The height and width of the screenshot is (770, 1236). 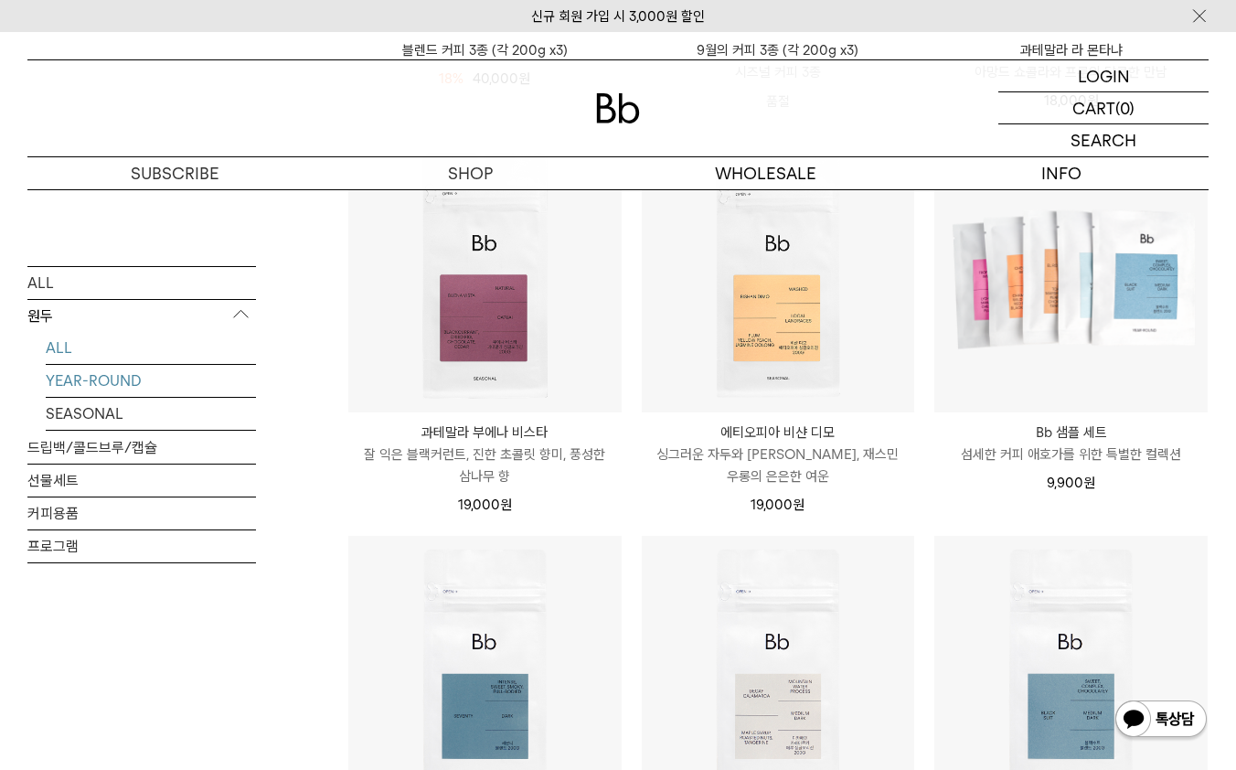 I want to click on a: 과테말라 부에나 비스타 잘 익은 블랙커런트, 진한 초콜릿 향미, 풍성한 삼나무 향, so click(x=485, y=454).